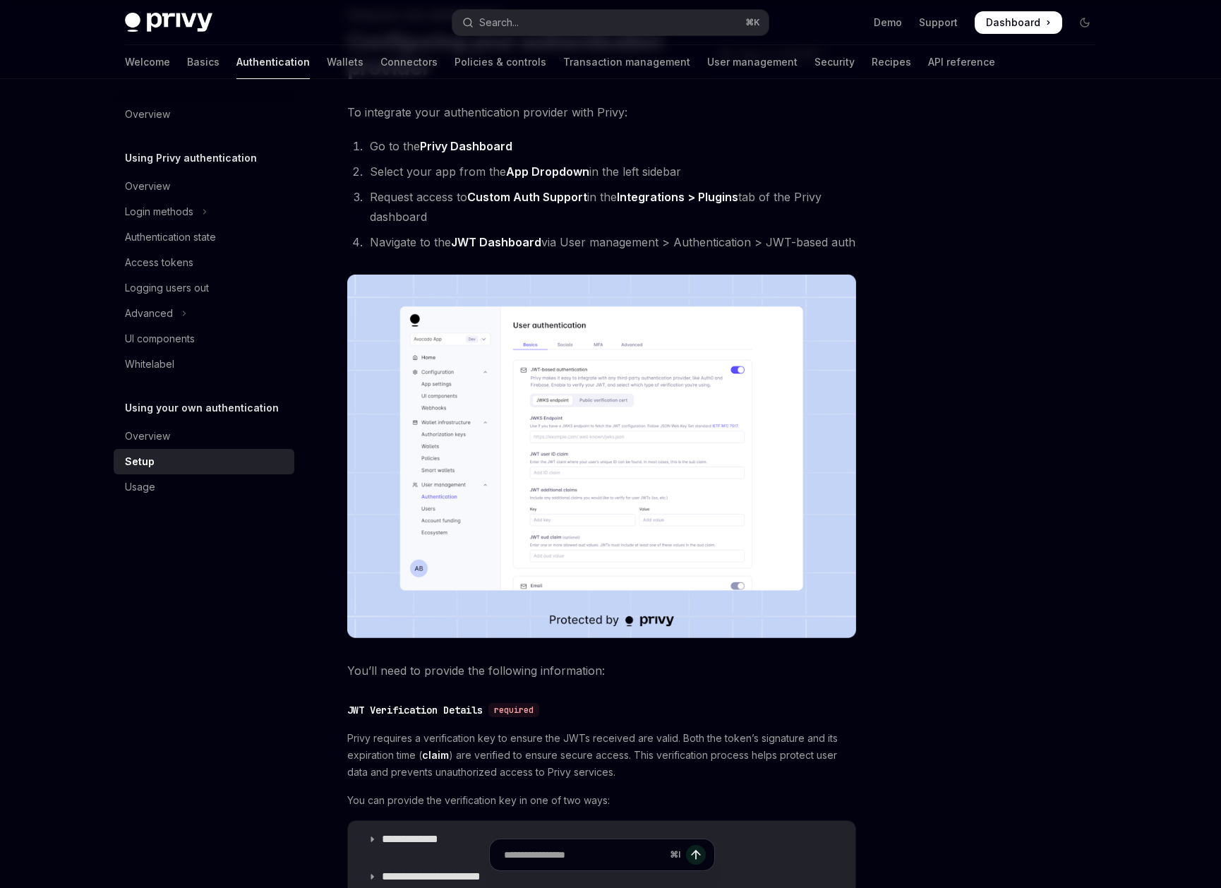 The width and height of the screenshot is (1221, 888). What do you see at coordinates (602, 755) in the screenshot?
I see `span: Privy requires a verification key to ensure the JWTs received are valid. Both the token’s signatu...` at bounding box center [602, 755].